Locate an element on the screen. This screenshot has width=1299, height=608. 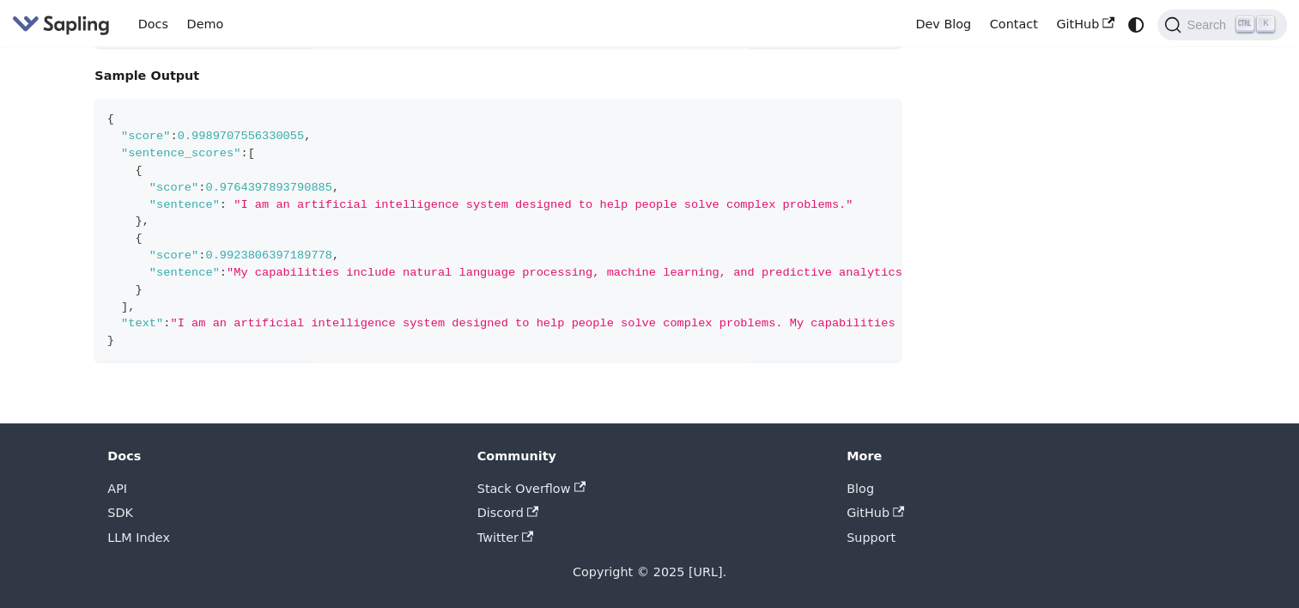
a: LLM Index is located at coordinates (138, 538).